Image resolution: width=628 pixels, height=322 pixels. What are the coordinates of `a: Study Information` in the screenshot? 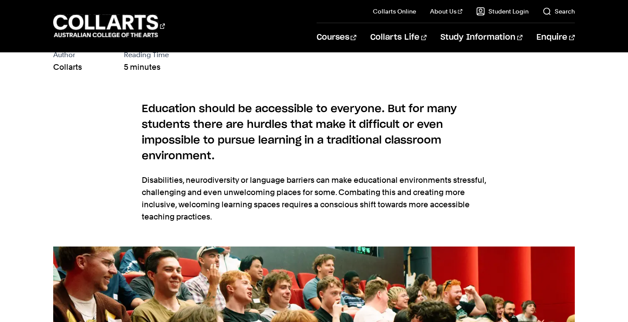 It's located at (481, 37).